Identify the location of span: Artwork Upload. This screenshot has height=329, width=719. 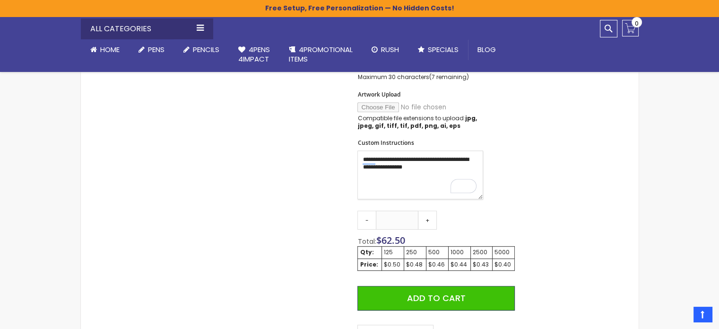
(379, 94).